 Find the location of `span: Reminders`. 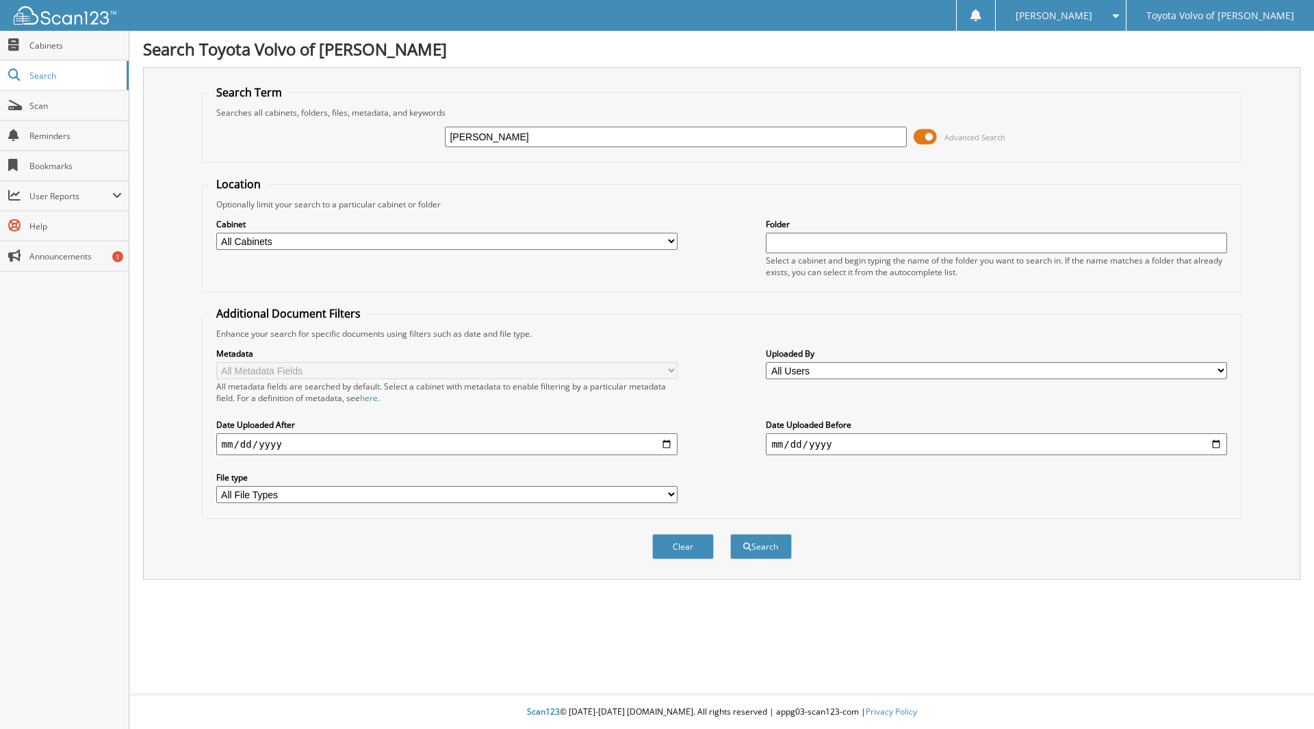

span: Reminders is located at coordinates (75, 136).